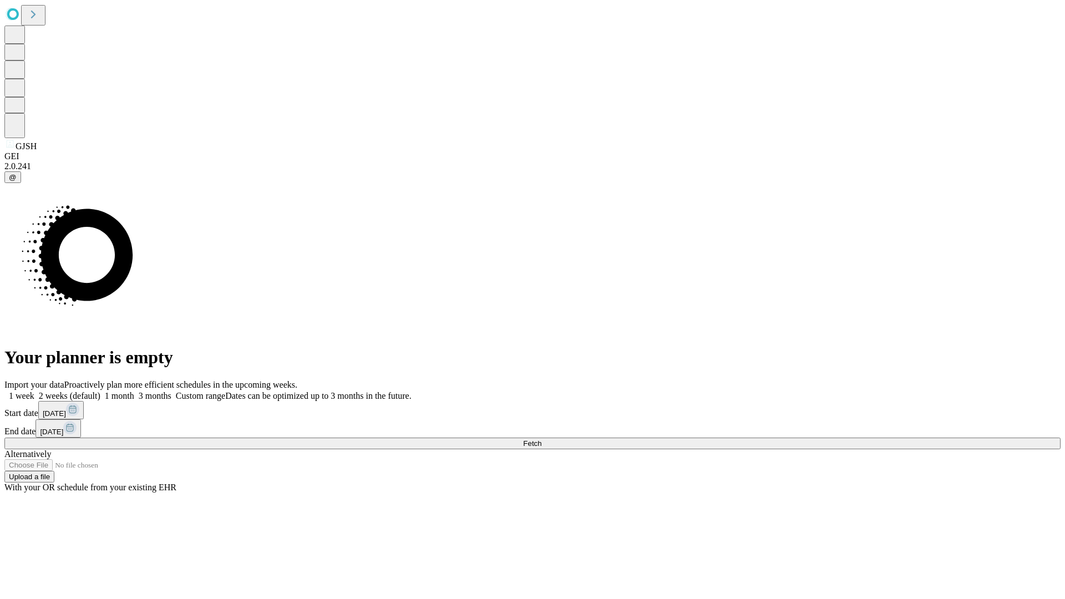 The height and width of the screenshot is (599, 1065). I want to click on div: End date, so click(533, 428).